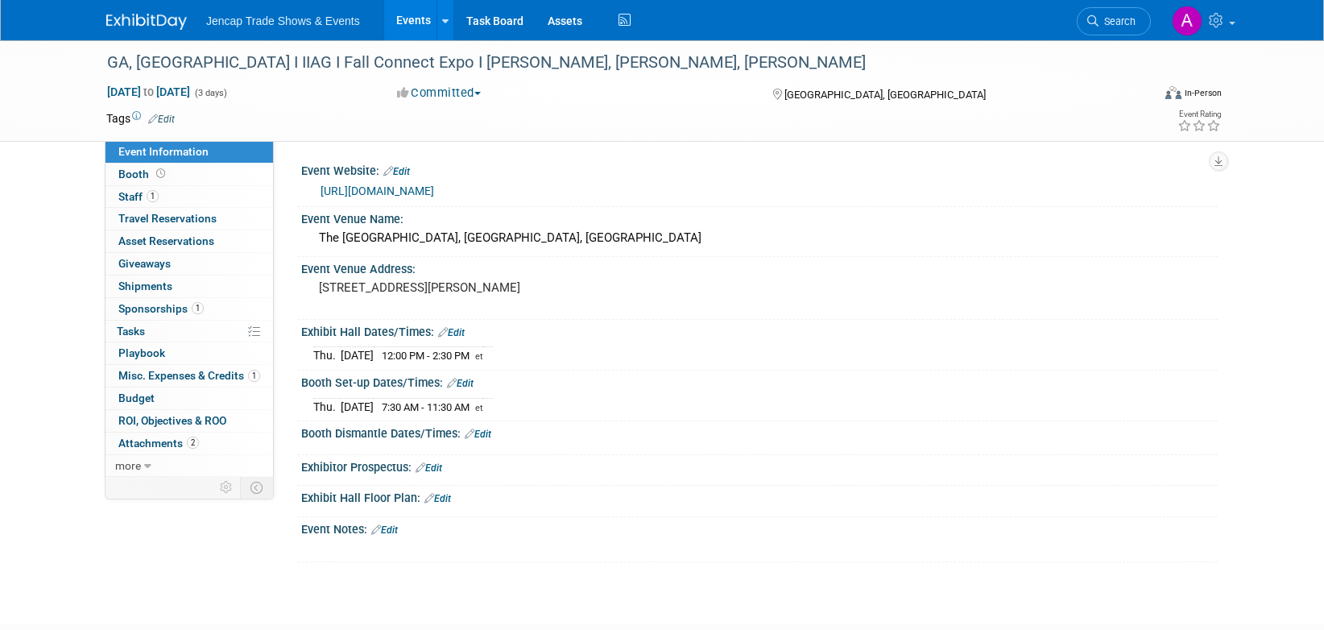 The width and height of the screenshot is (1324, 630). Describe the element at coordinates (1138, 96) in the screenshot. I see `div: Event Format` at that location.